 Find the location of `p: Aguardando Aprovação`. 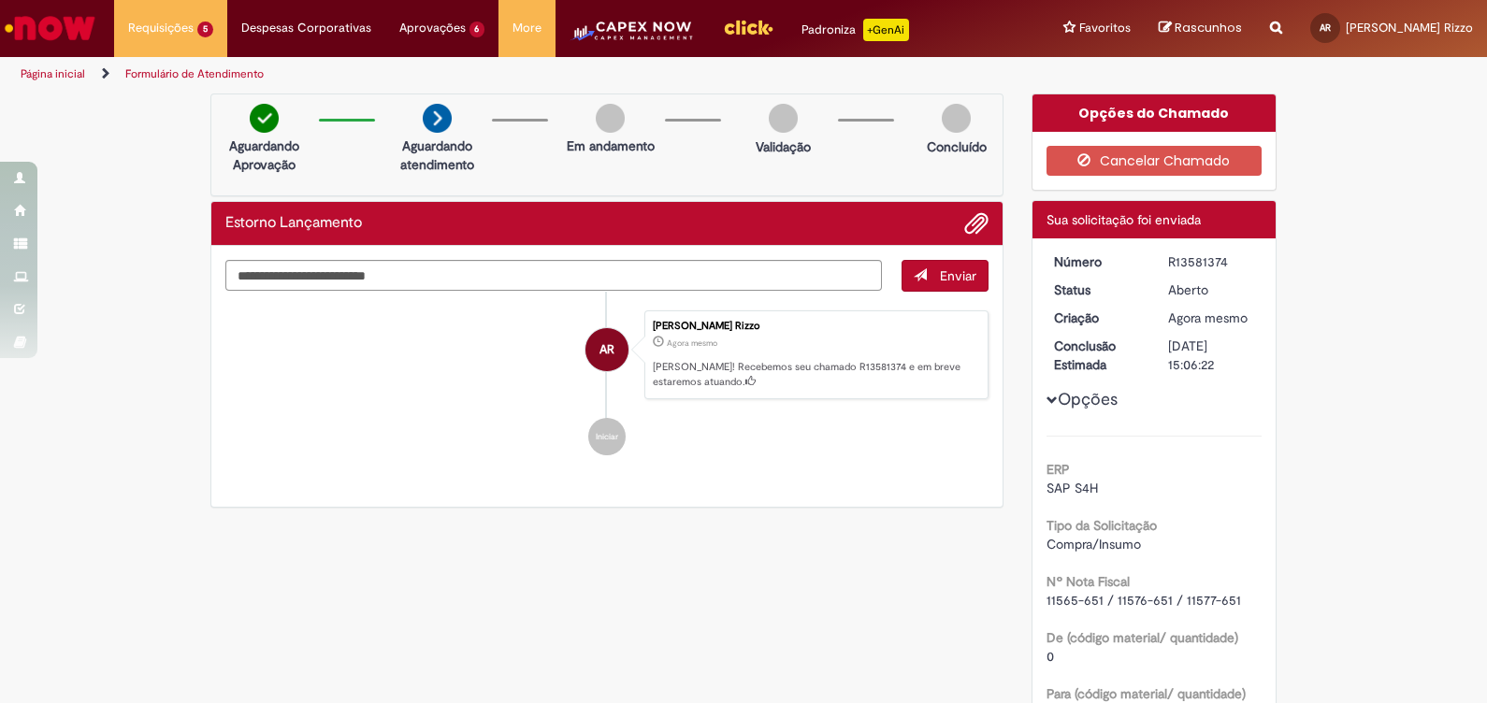

p: Aguardando Aprovação is located at coordinates (264, 155).